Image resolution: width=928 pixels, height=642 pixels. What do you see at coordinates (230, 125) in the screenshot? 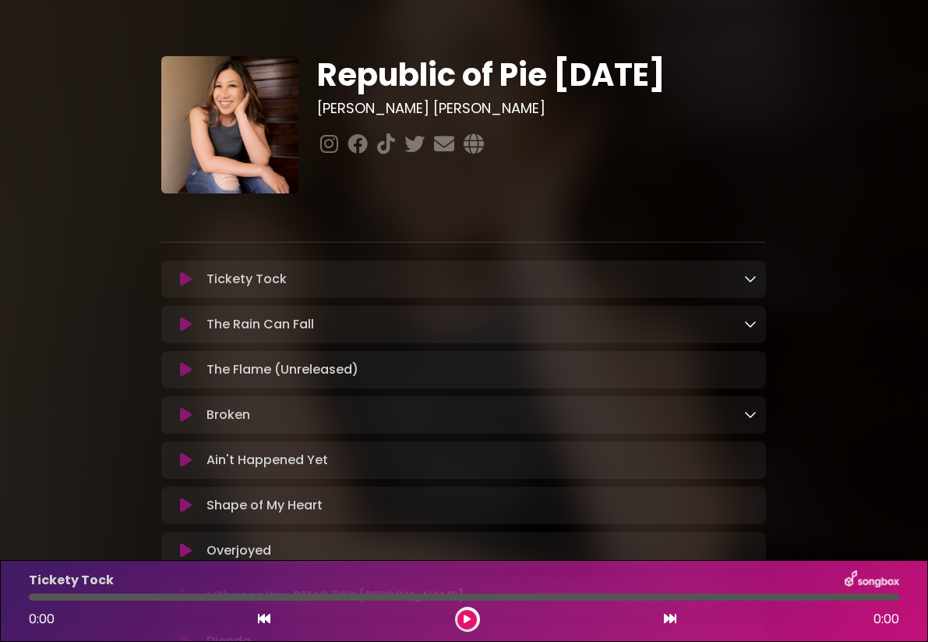
I see `img: evpWN1MNTAC1lWmJaU8g` at bounding box center [230, 125].